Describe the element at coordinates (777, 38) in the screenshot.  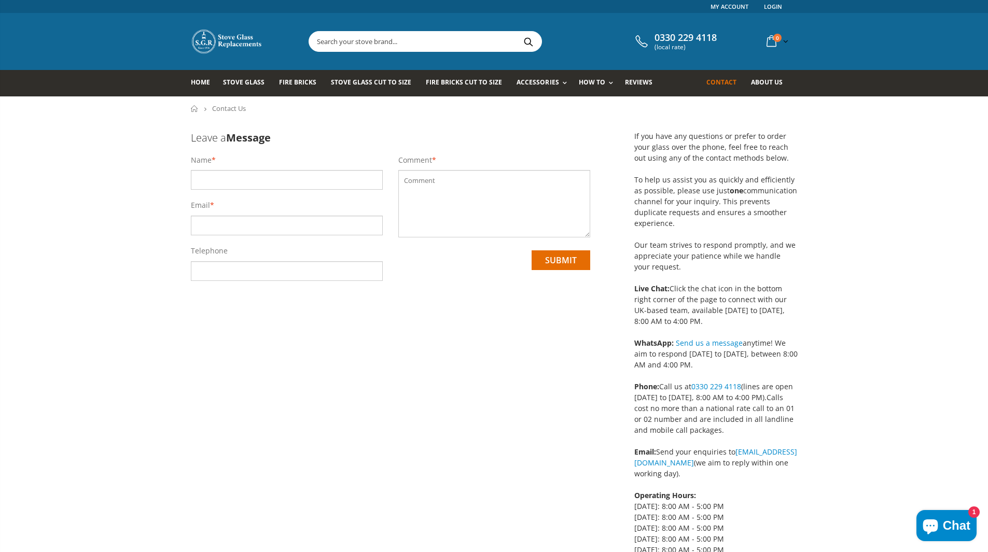
I see `span: 0` at that location.